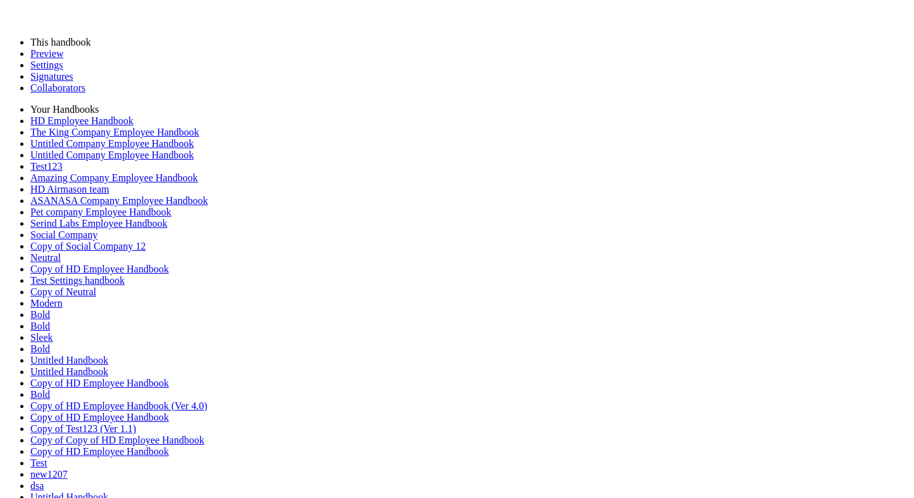 This screenshot has width=914, height=498. What do you see at coordinates (88, 246) in the screenshot?
I see `a: Copy of Social Company 12` at bounding box center [88, 246].